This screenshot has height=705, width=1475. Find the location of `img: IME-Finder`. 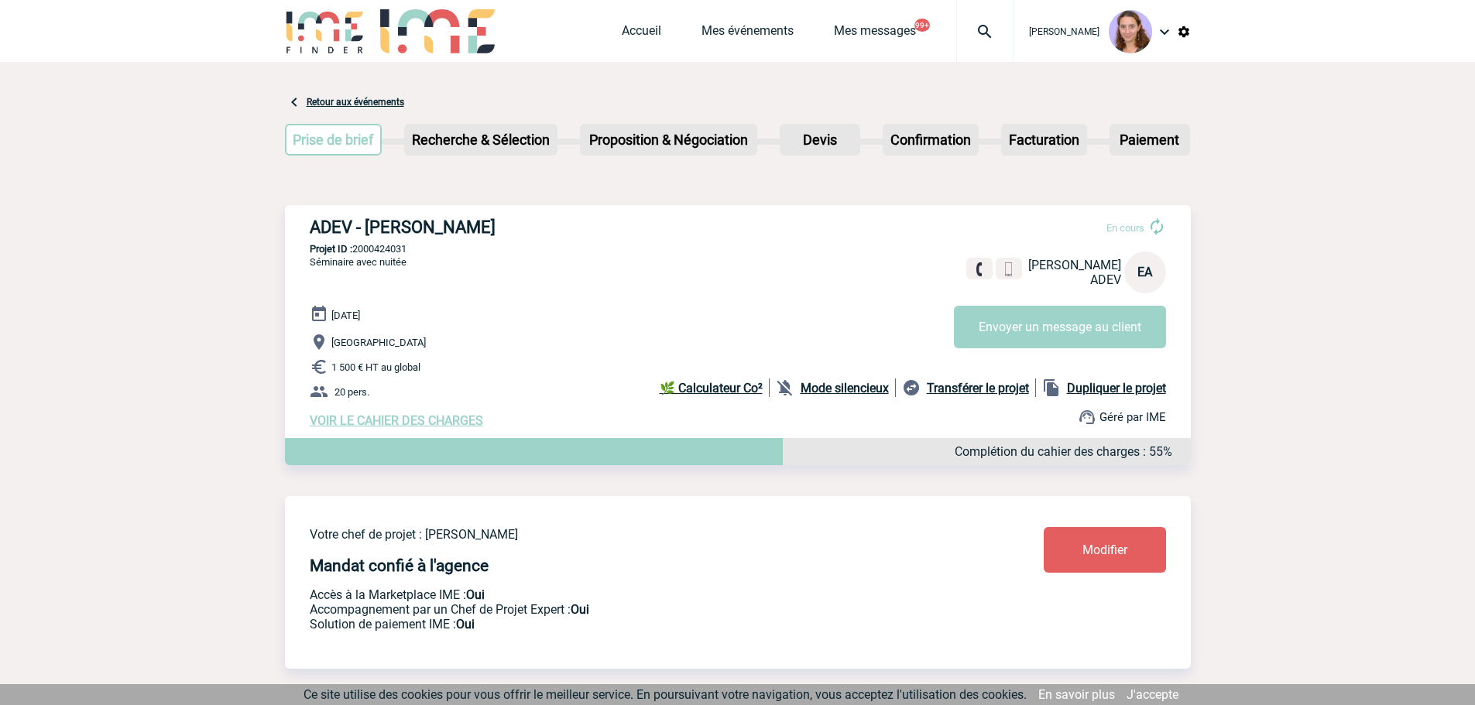

img: IME-Finder is located at coordinates (325, 31).